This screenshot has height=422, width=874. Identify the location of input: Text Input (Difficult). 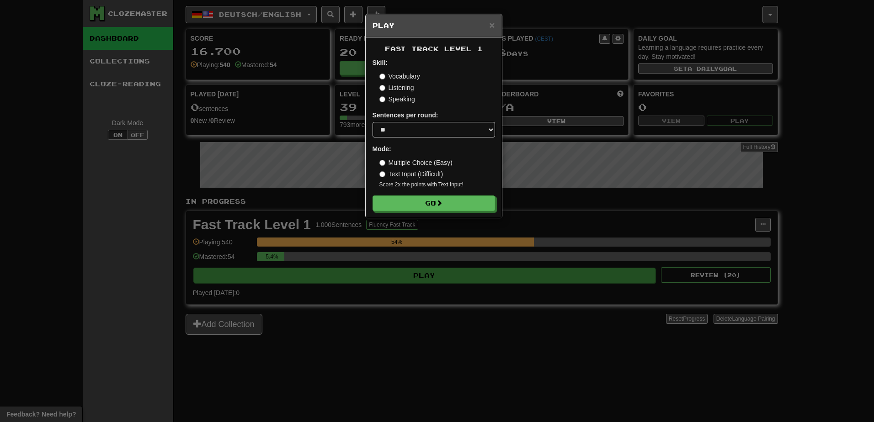
(382, 174).